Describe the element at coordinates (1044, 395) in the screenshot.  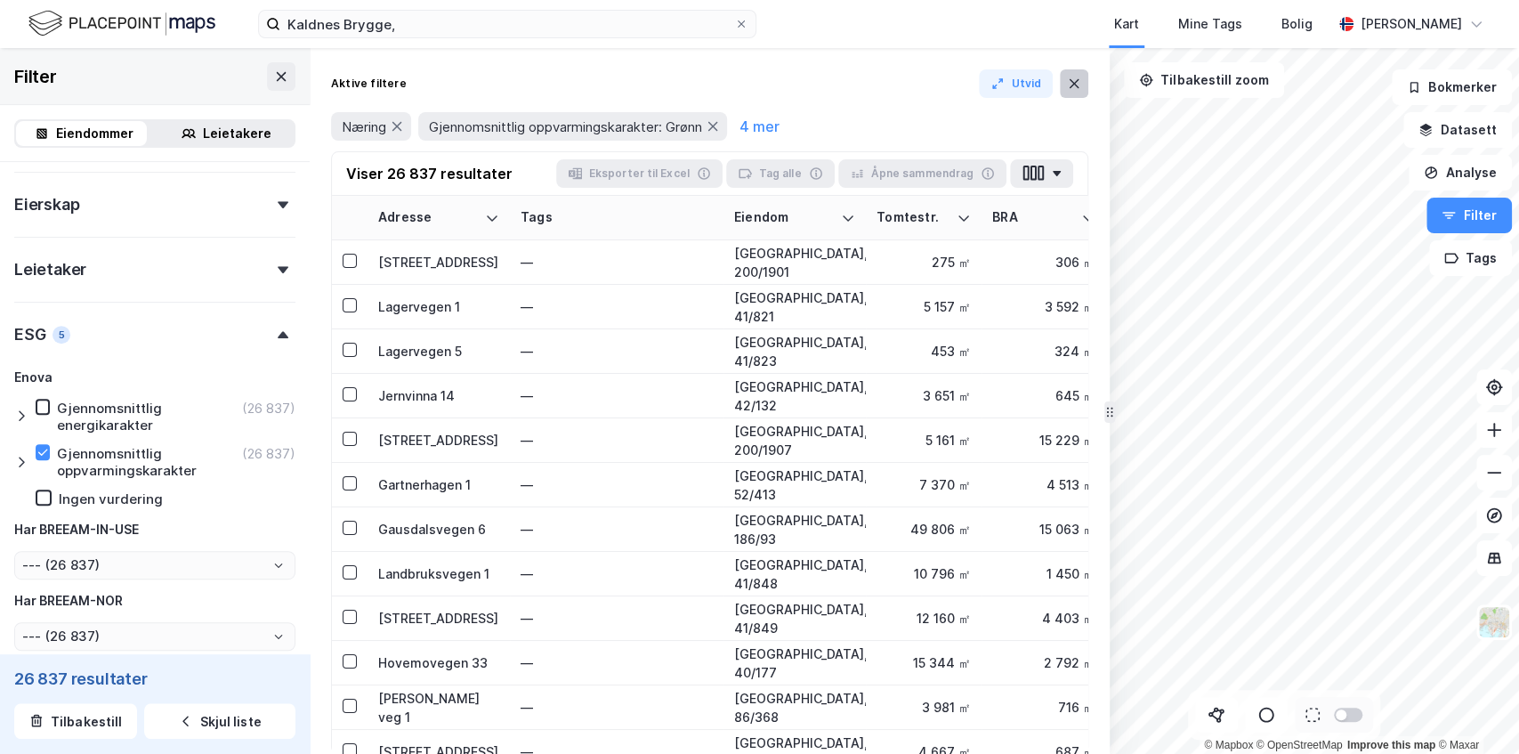
I see `div: 645 ㎡` at that location.